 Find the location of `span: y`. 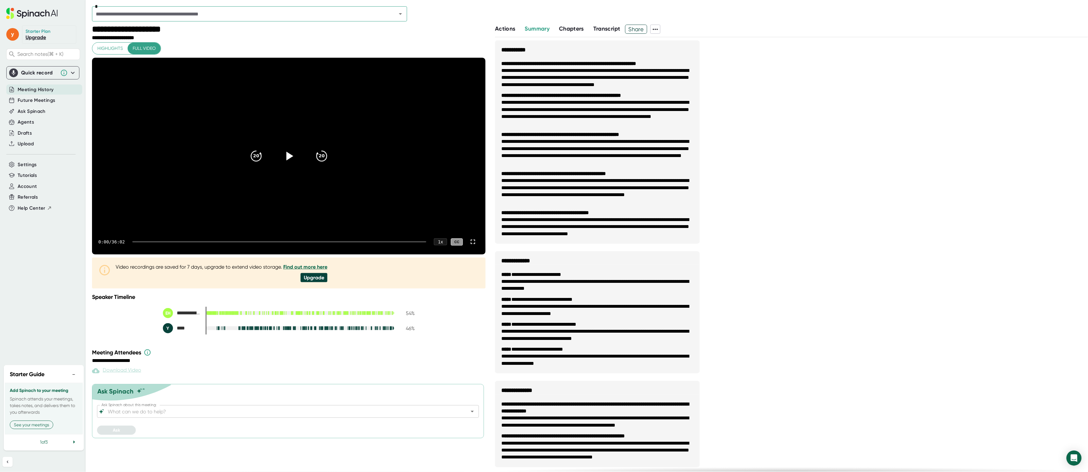

span: y is located at coordinates (13, 34).